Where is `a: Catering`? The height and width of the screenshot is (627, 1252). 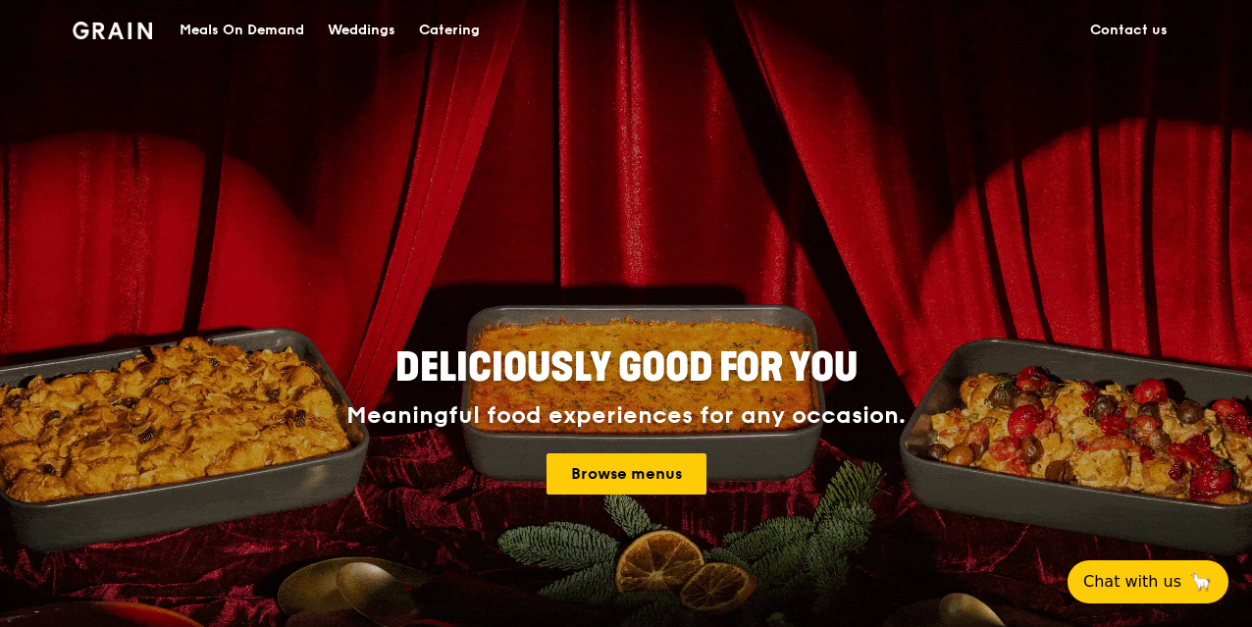
a: Catering is located at coordinates (450, 30).